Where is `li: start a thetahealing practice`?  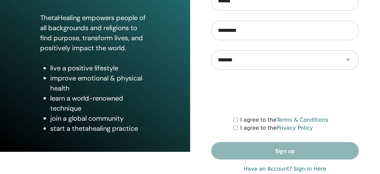 li: start a thetahealing practice is located at coordinates (100, 128).